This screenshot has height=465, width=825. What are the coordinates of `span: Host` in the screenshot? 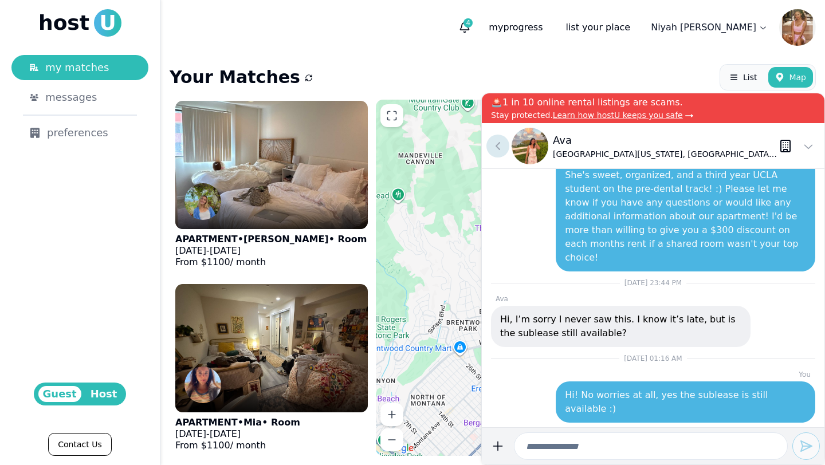 It's located at (104, 394).